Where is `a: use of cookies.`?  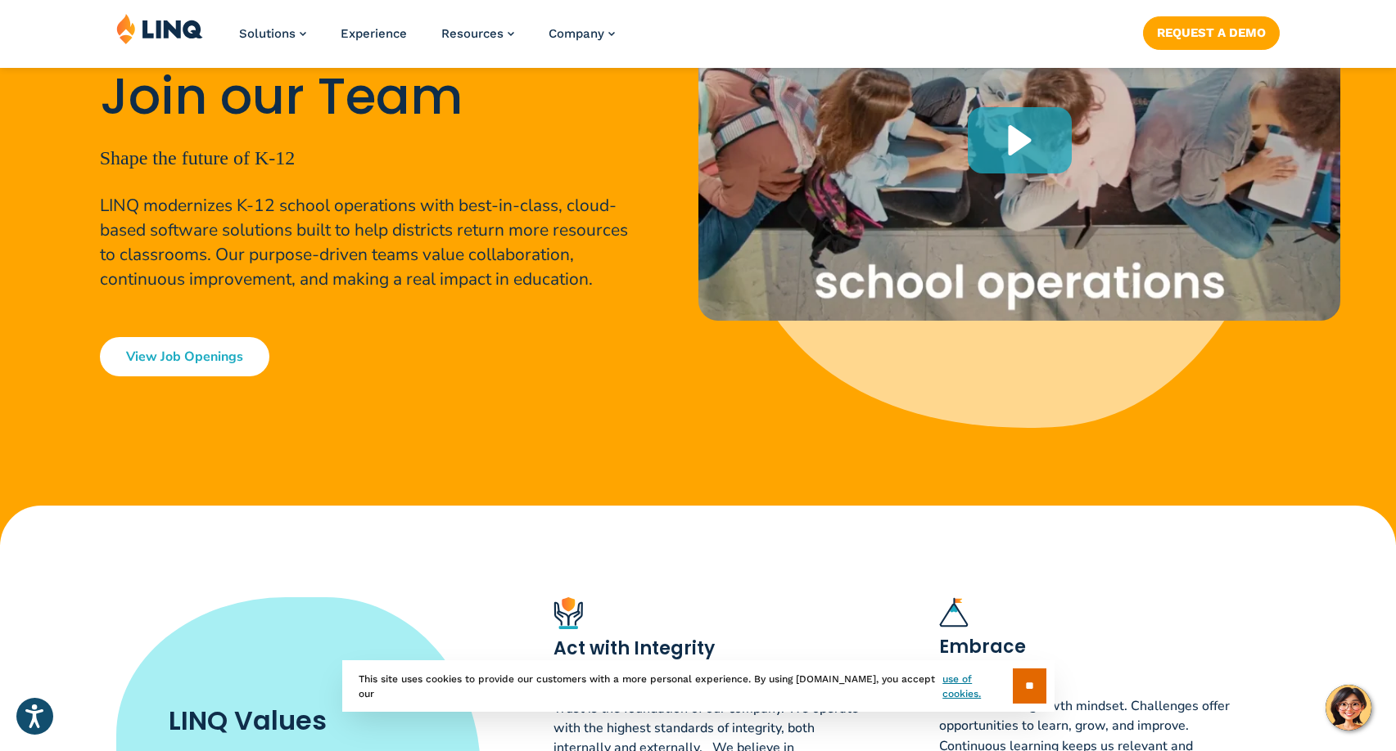
a: use of cookies. is located at coordinates (977, 687).